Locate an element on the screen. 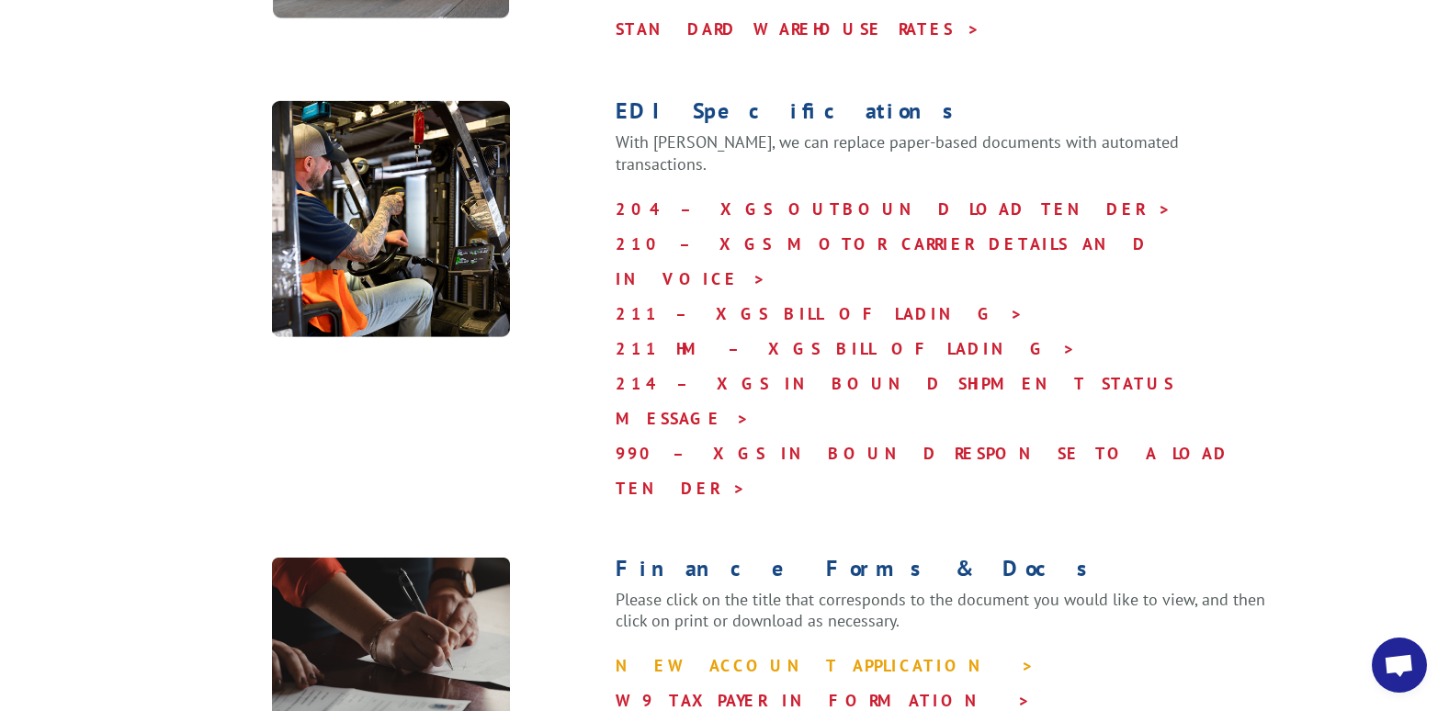  h1: Finance Forms & Docs is located at coordinates (942, 573).